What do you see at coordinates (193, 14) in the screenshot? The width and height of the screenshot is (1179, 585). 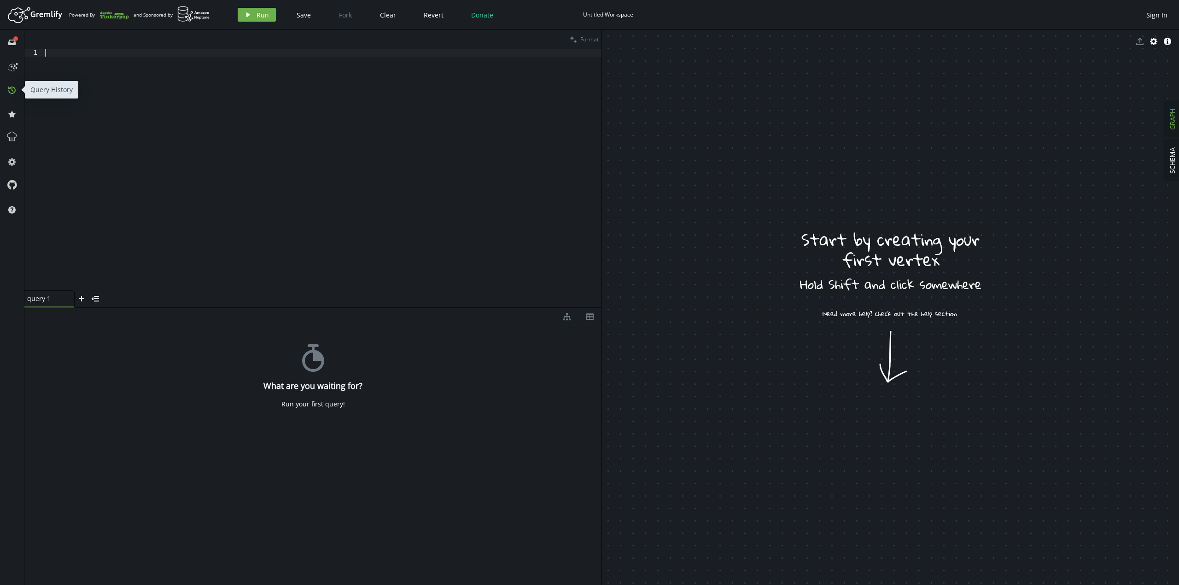 I see `img: AWS Neptune` at bounding box center [193, 14].